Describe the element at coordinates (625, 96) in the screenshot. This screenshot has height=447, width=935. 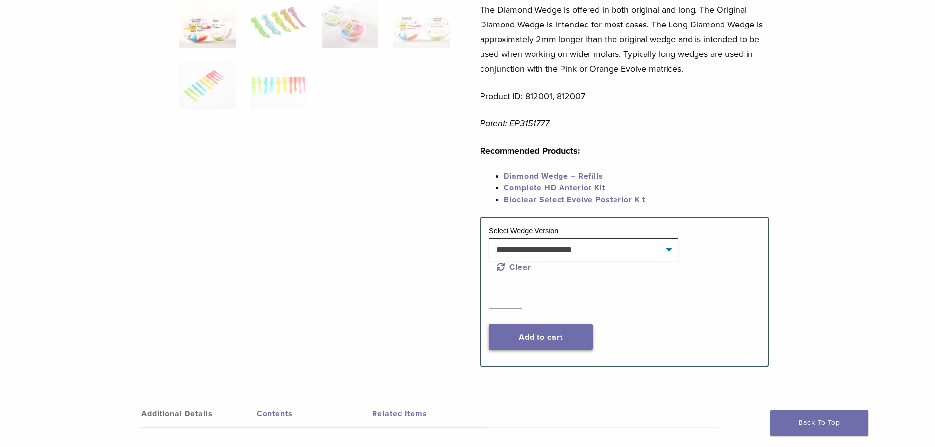
I see `p: Product ID: 812001, 812007` at that location.